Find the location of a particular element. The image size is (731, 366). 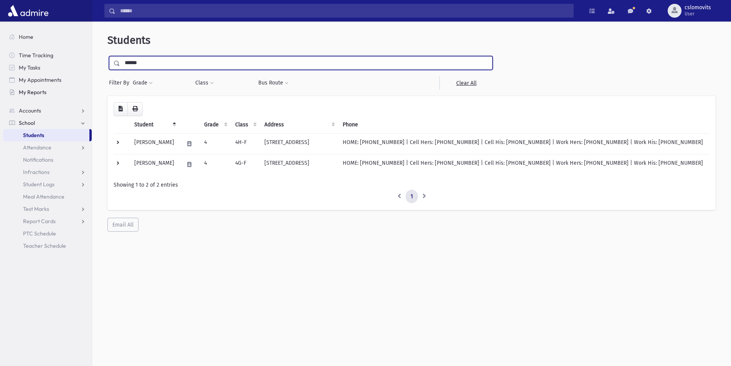

a: 1 is located at coordinates (412, 196).